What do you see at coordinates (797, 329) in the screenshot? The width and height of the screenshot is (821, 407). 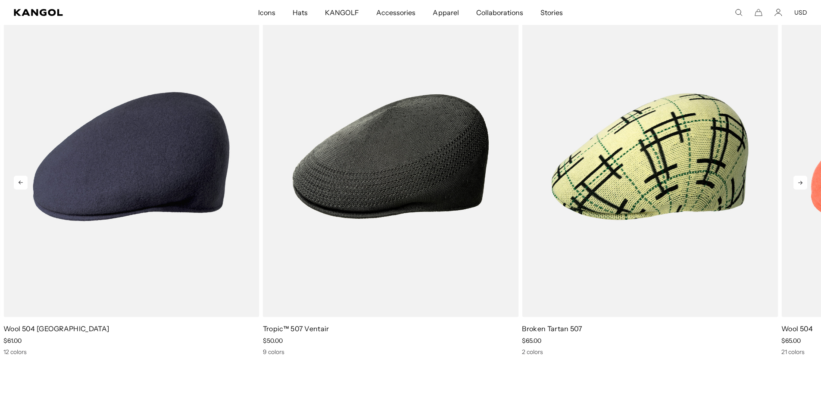 I see `a: Wool 504` at bounding box center [797, 329].